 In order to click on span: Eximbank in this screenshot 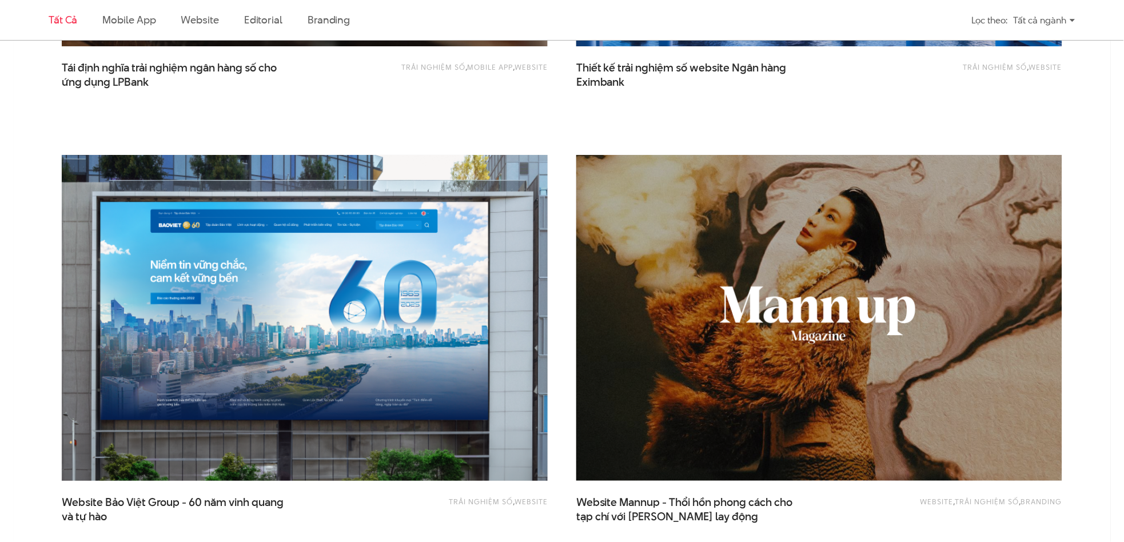, I will do `click(600, 82)`.